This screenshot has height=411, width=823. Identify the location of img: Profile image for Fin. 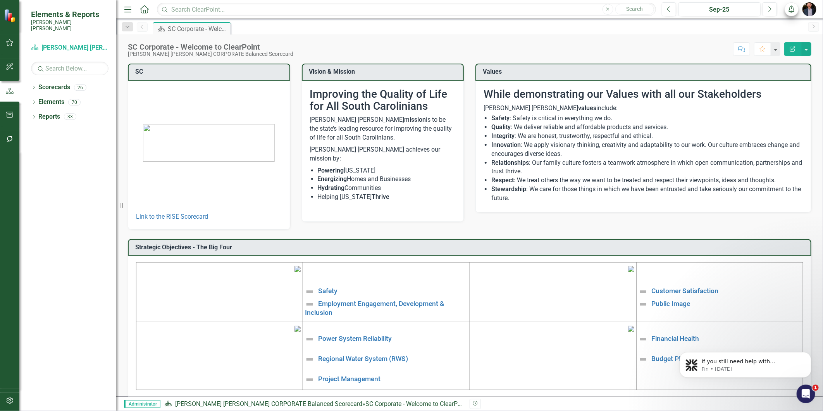
(24, 29).